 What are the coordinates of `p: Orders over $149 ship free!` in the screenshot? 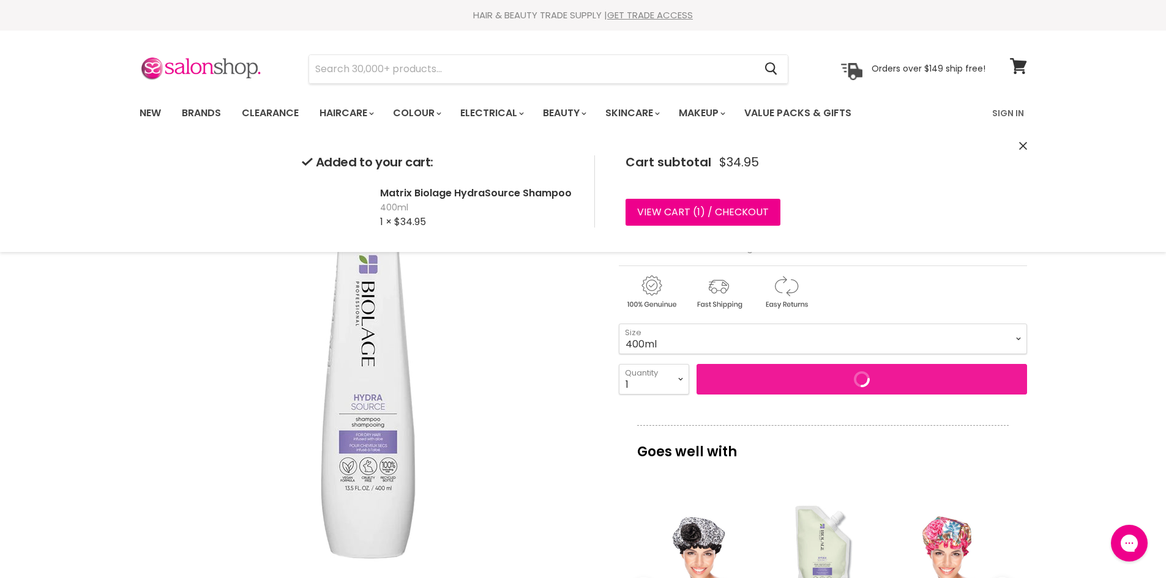 It's located at (928, 69).